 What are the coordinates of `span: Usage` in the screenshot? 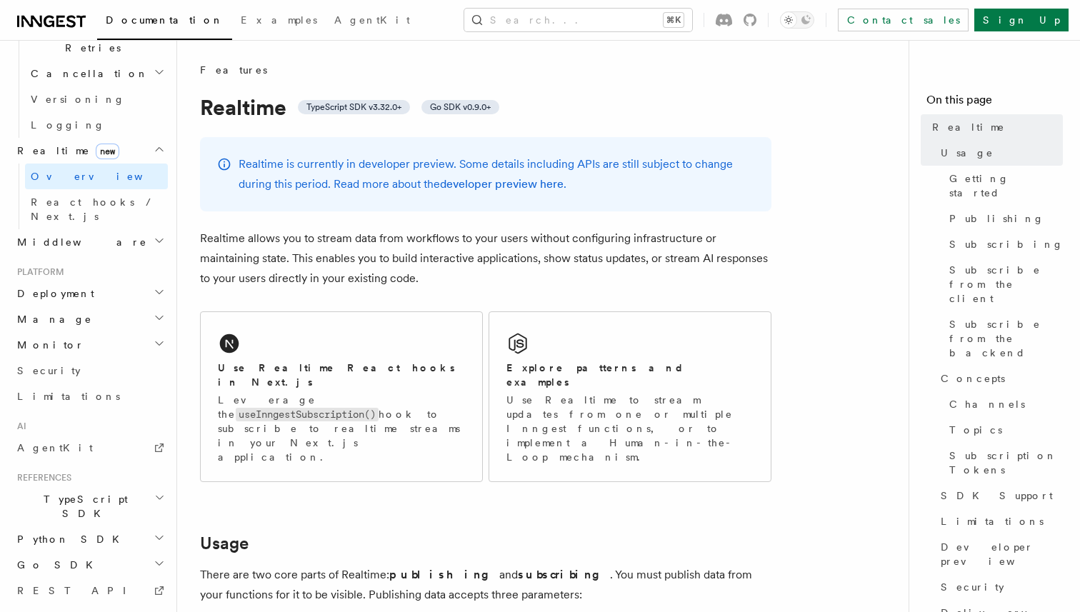 It's located at (967, 153).